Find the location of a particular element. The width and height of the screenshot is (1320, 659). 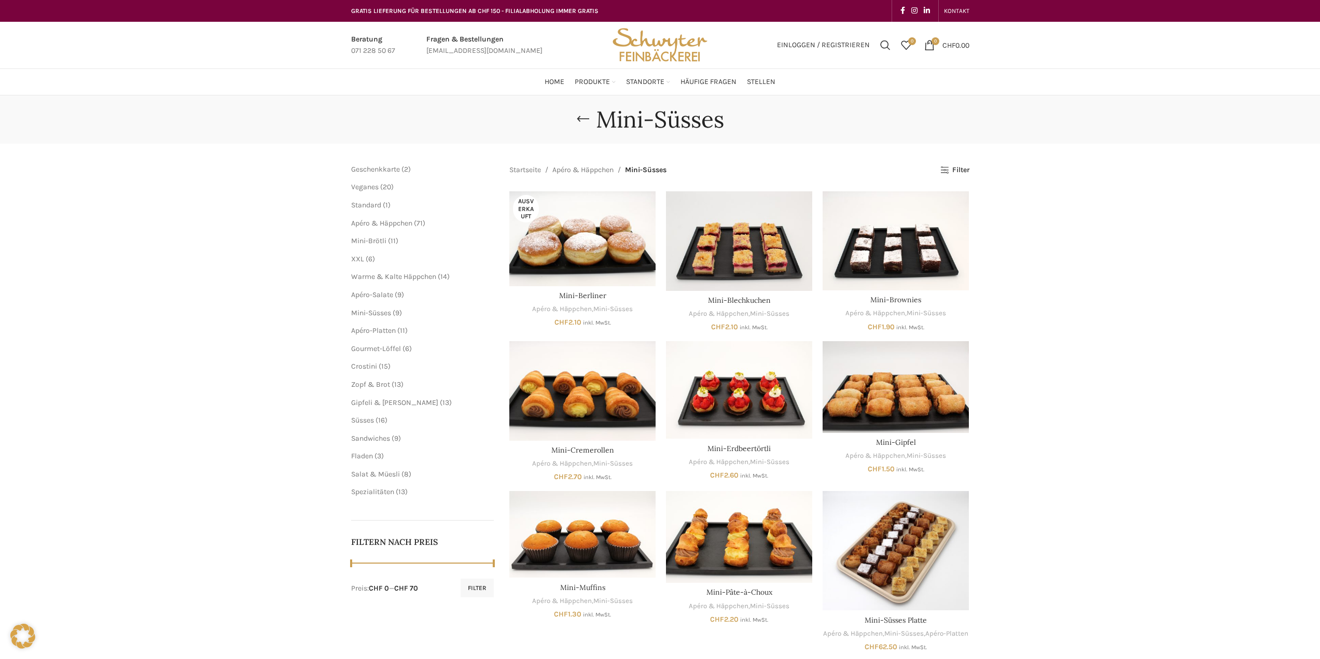

a: Süsses is located at coordinates (363, 420).